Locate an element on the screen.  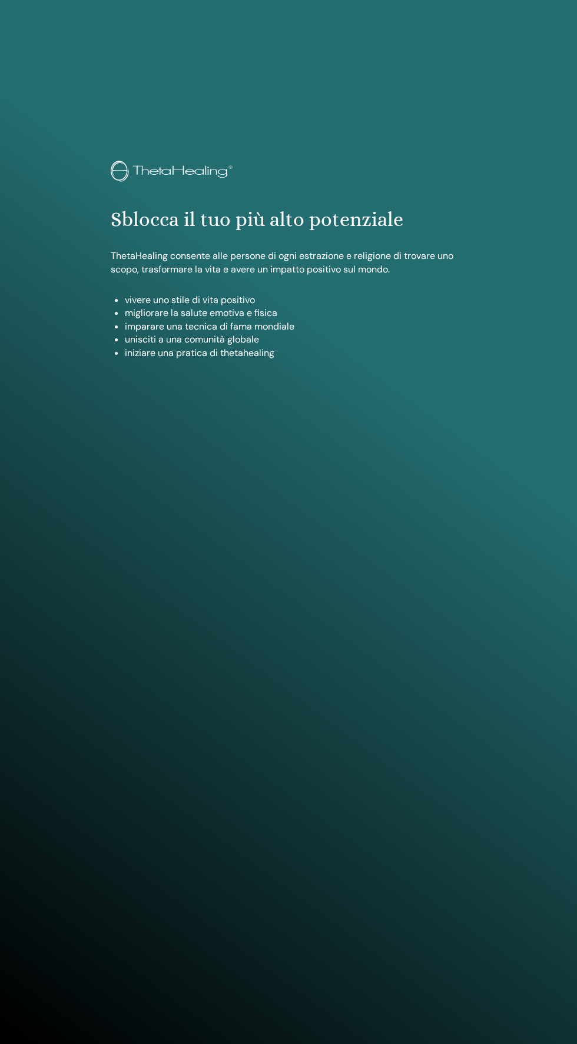
h1: Sblocca il tuo più alto potenziale is located at coordinates (288, 220).